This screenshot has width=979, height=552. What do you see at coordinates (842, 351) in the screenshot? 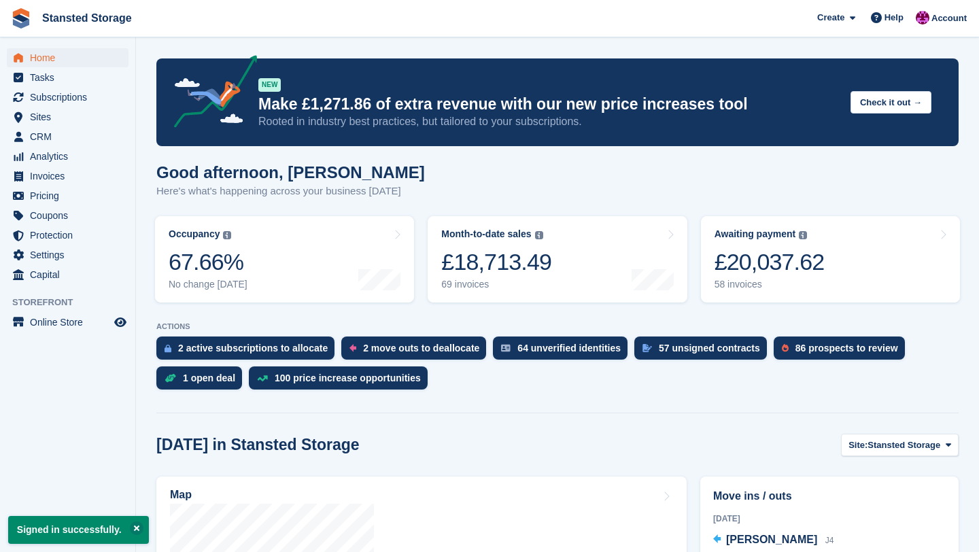
I see `a: 86 prospects to review` at bounding box center [842, 351].